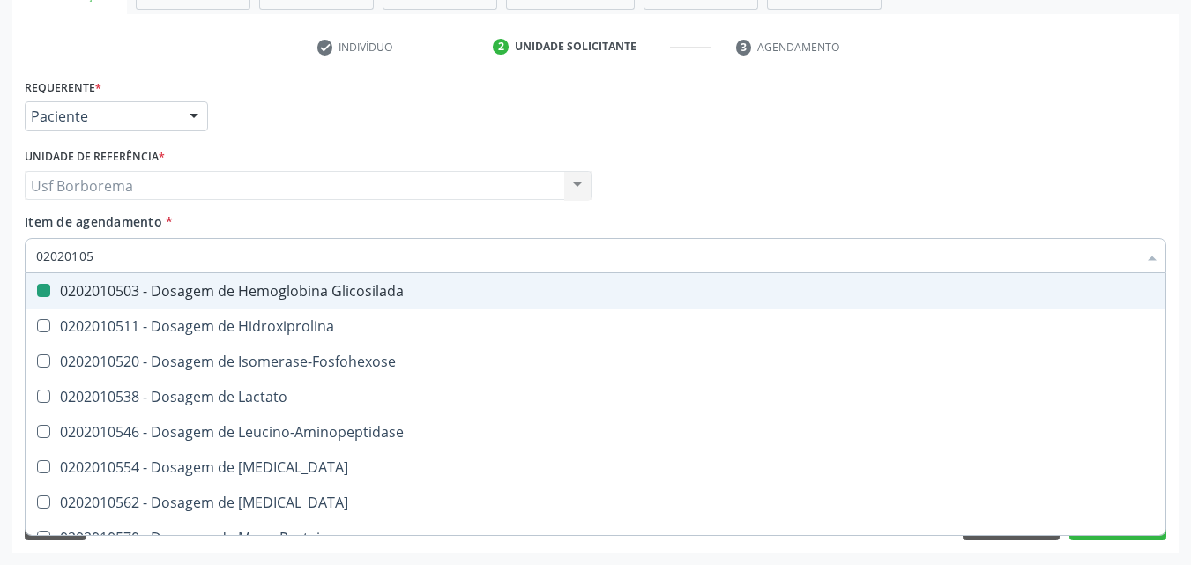  Describe the element at coordinates (595, 362) in the screenshot. I see `div: 0202010520 - Dosagem de Isomerase-Fosfohexose` at that location.